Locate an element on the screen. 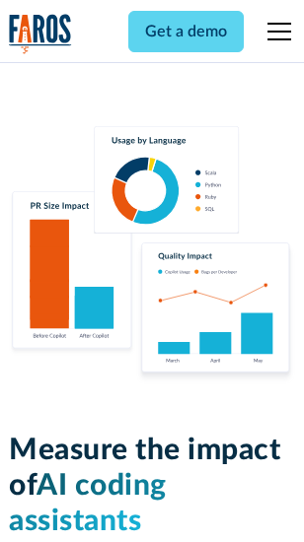 Image resolution: width=304 pixels, height=542 pixels. img: Logo of the analytics and reporting company Faros. is located at coordinates (40, 34).